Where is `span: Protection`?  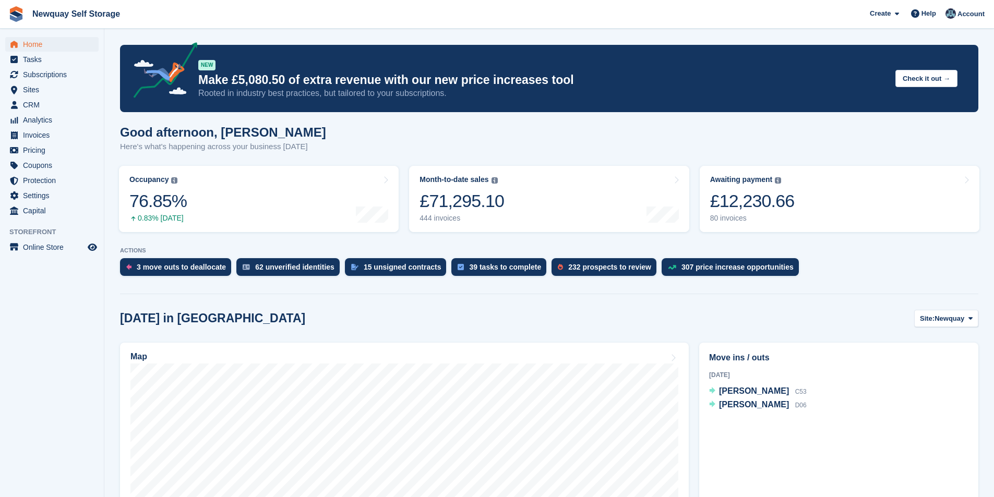 span: Protection is located at coordinates (54, 181).